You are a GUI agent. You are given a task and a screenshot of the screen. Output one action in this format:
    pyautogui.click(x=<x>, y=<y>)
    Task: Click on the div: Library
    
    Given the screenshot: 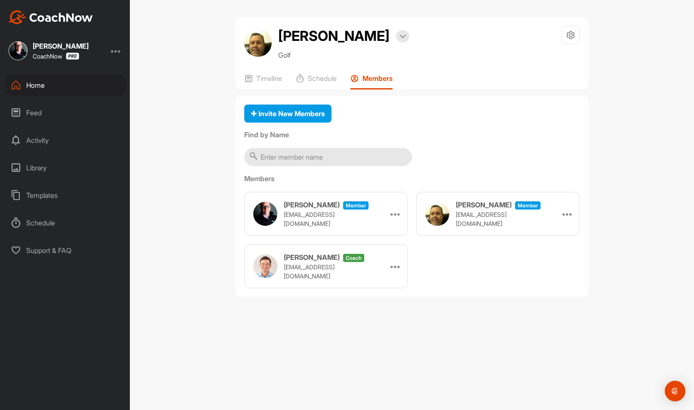 What is the action you would take?
    pyautogui.click(x=65, y=168)
    